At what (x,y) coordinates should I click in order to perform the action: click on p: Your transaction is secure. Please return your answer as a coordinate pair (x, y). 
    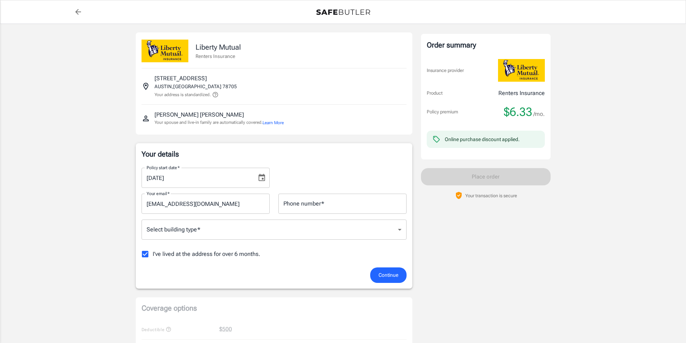
    Looking at the image, I should click on (491, 195).